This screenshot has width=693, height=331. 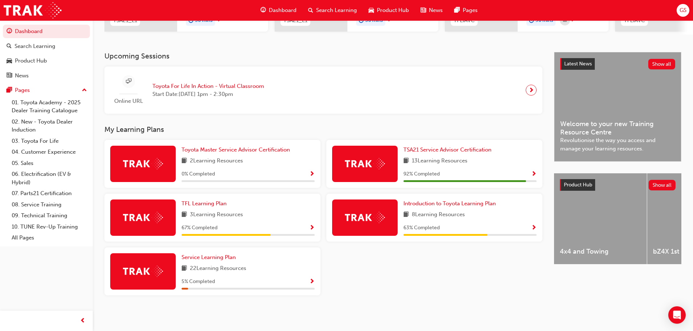 I want to click on span: pages-icon, so click(x=9, y=91).